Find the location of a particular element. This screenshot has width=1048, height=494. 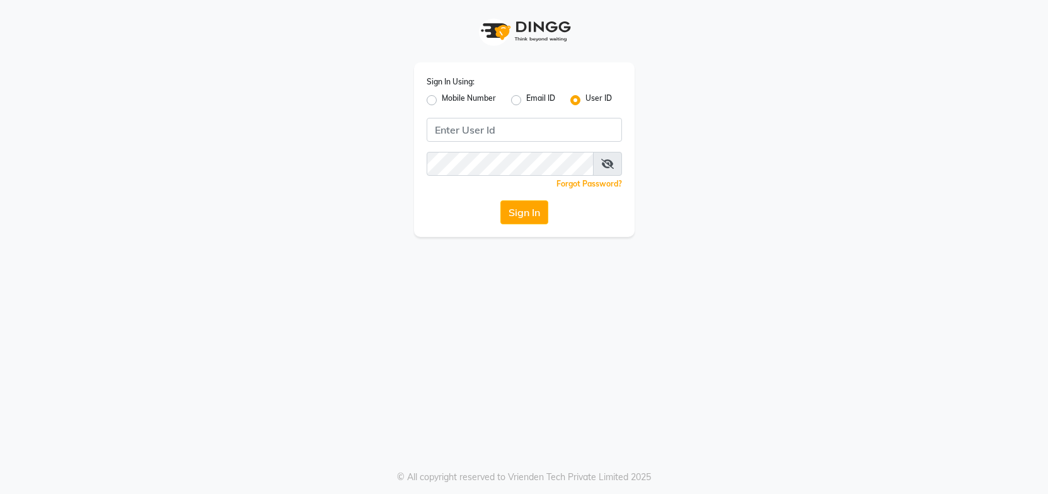

a: Forgot Password? is located at coordinates (589, 183).